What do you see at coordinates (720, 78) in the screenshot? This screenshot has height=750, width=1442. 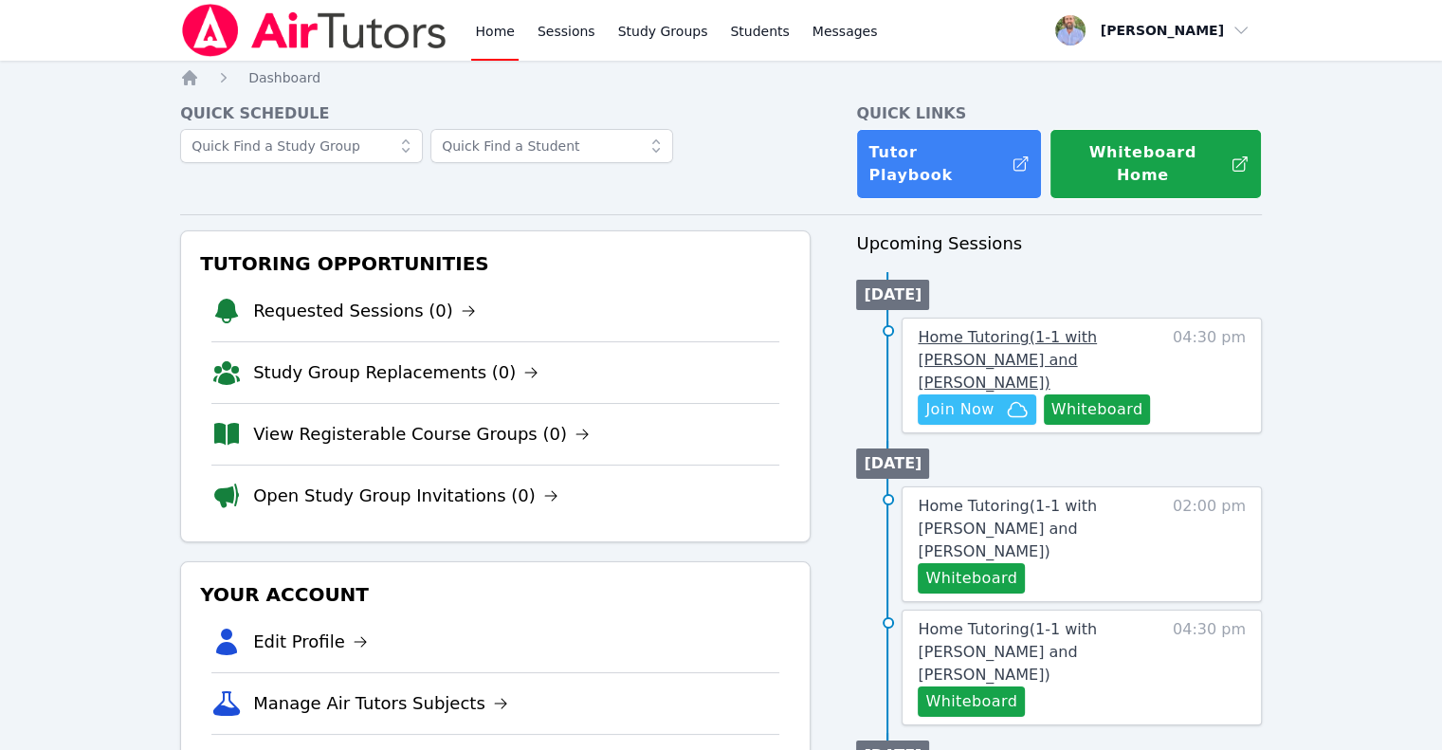 I see `nav: Breadcrumb` at bounding box center [720, 78].